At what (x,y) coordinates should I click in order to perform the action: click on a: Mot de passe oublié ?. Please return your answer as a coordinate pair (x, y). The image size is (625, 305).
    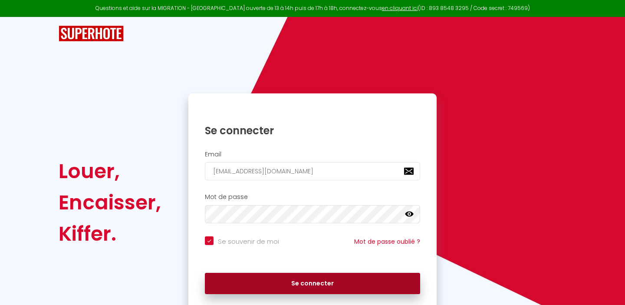
    Looking at the image, I should click on (387, 241).